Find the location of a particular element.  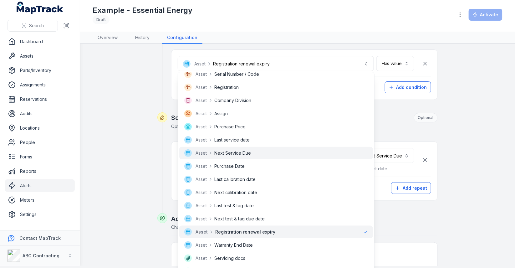

span: Registration is located at coordinates (227, 87).